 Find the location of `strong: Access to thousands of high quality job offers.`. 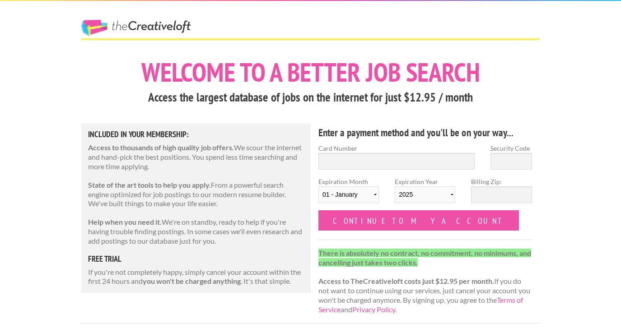

strong: Access to thousands of high quality job offers. is located at coordinates (161, 147).